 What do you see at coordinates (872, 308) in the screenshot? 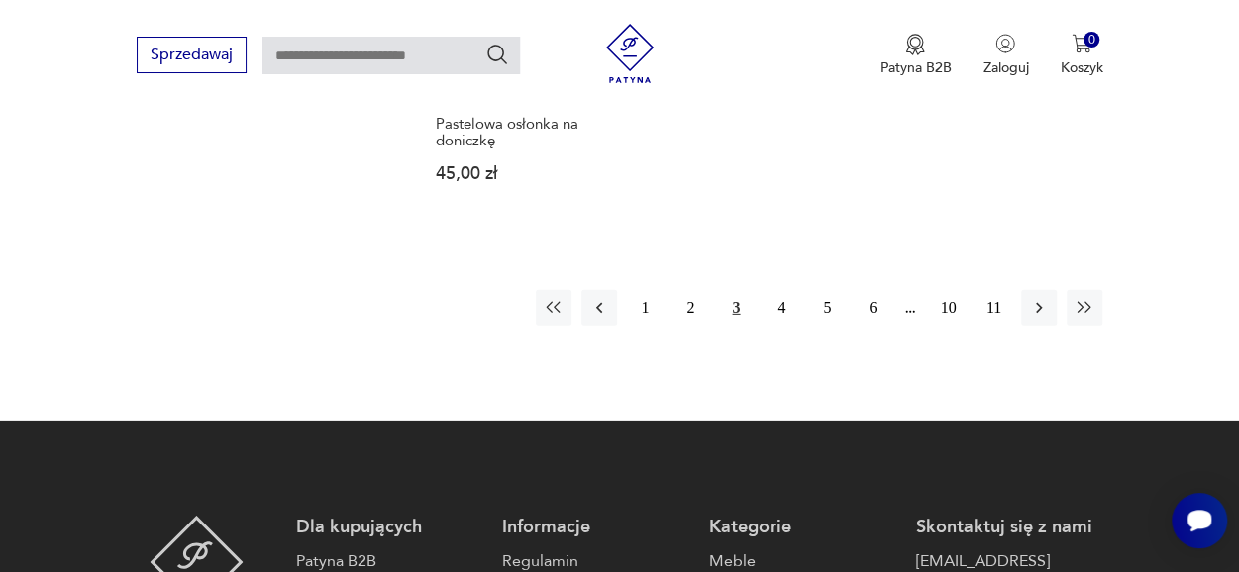
I see `button: 6` at bounding box center [872, 308].